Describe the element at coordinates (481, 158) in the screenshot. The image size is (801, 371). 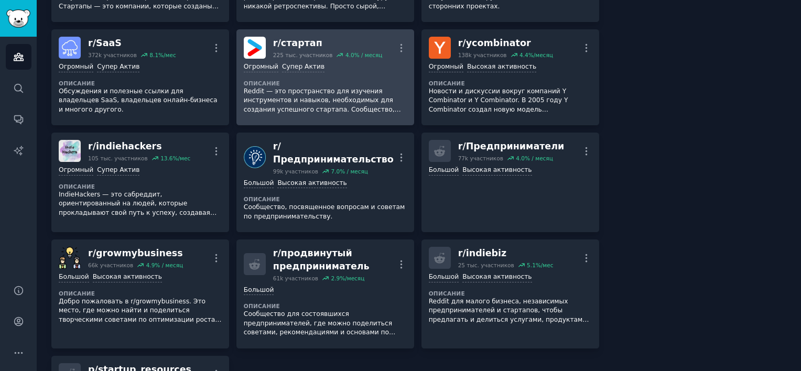
I see `div: 77k участников` at that location.